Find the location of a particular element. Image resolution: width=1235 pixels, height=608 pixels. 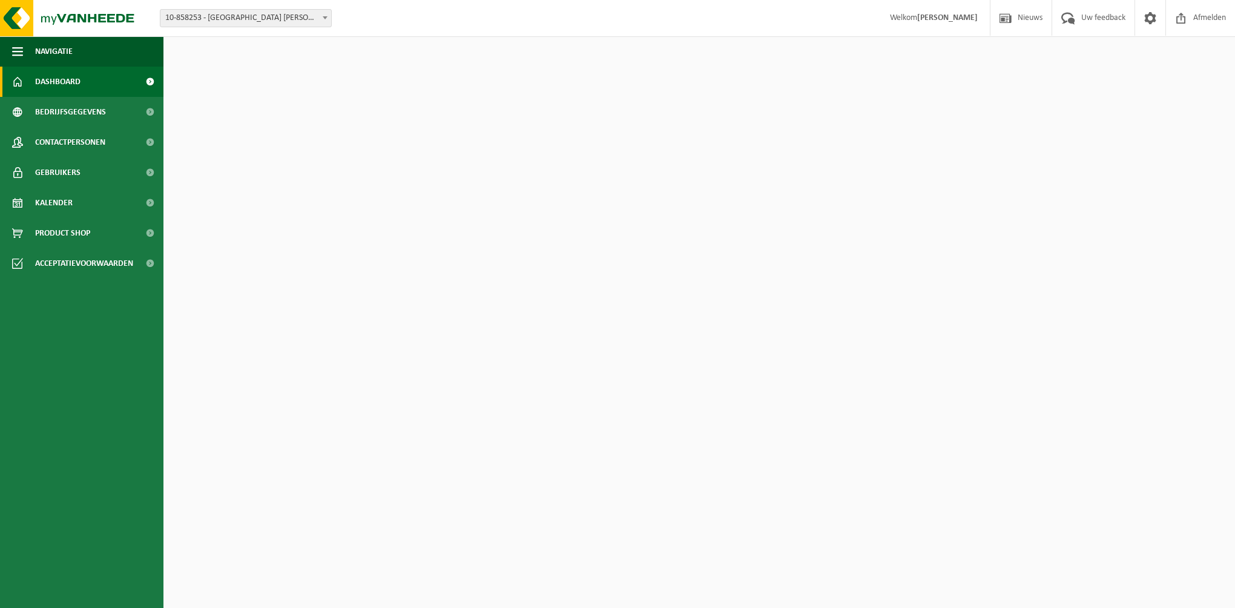

span: Gebruikers is located at coordinates (58, 173).